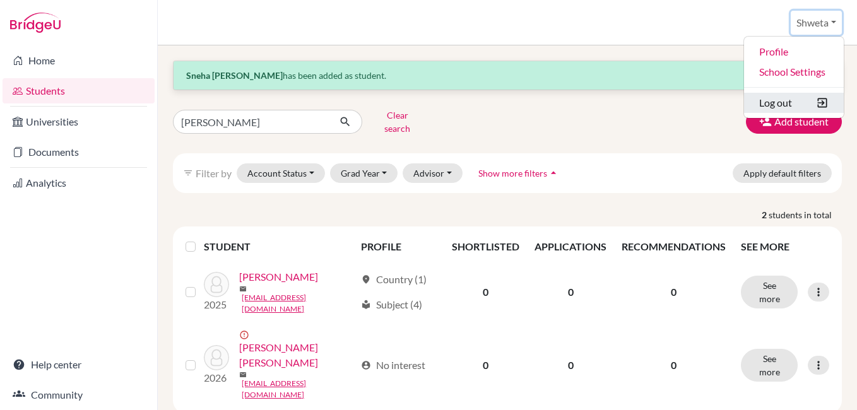  Describe the element at coordinates (391, 305) in the screenshot. I see `div: Subject (4)` at that location.